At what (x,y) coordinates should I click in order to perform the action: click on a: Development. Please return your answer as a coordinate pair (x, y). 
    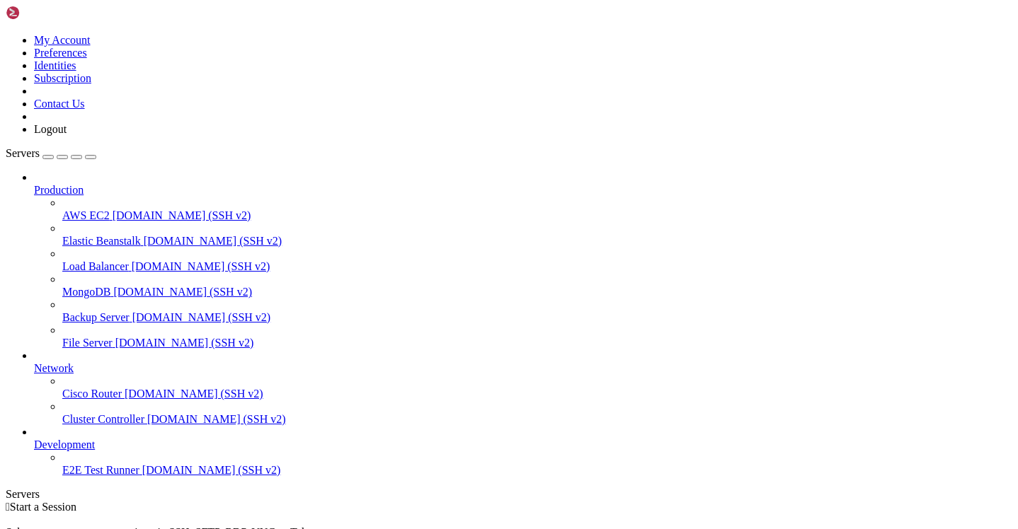
    Looking at the image, I should click on (523, 445).